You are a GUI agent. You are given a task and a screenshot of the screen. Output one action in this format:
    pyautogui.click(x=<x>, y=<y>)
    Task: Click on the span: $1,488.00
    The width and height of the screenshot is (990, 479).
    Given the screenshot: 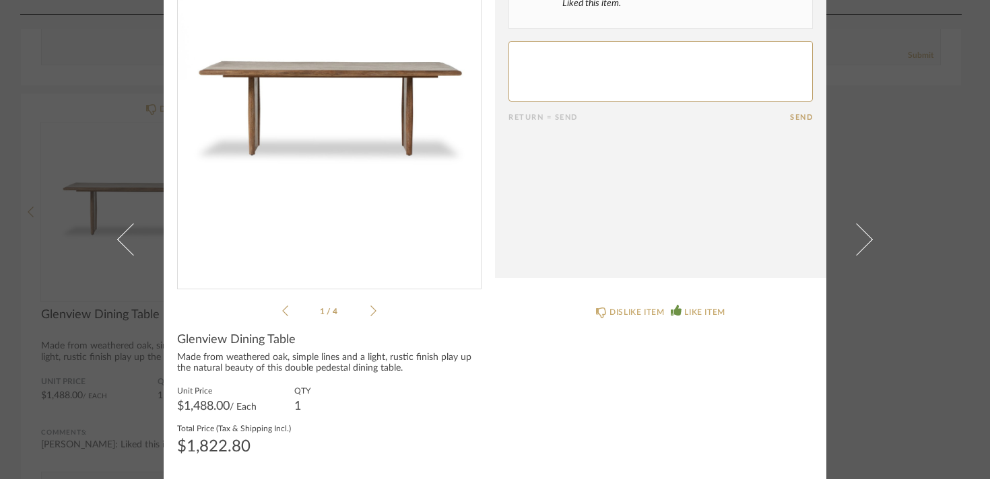 What is the action you would take?
    pyautogui.click(x=203, y=407)
    